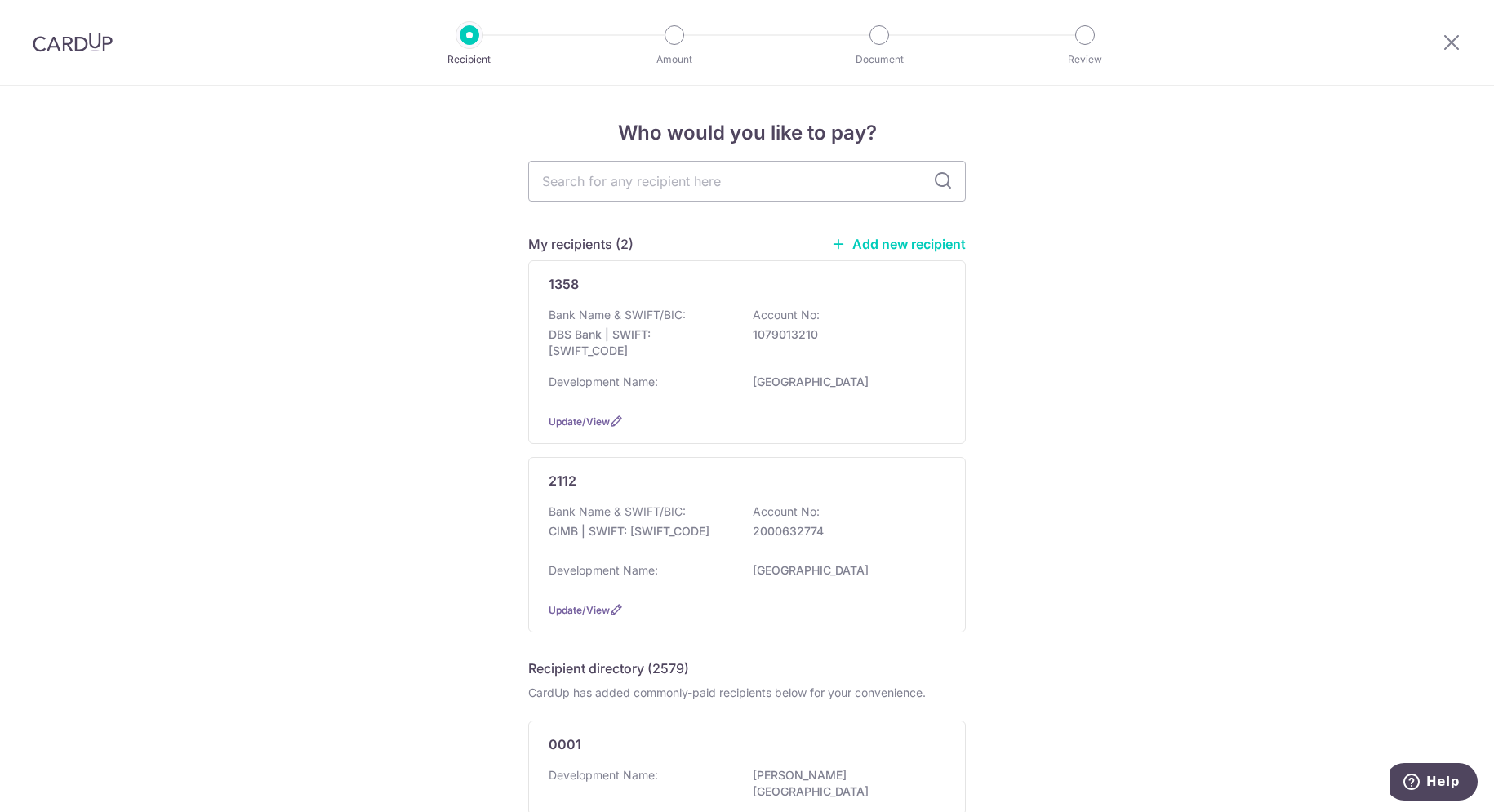 Image resolution: width=1494 pixels, height=812 pixels. Describe the element at coordinates (580, 244) in the screenshot. I see `h5: My recipients (2)` at that location.